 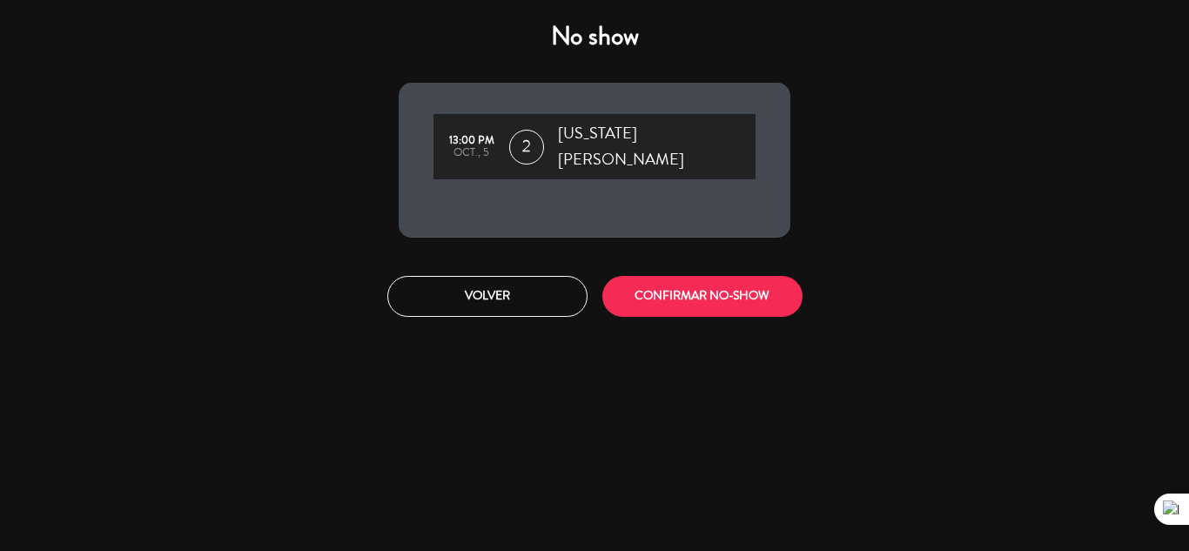 I want to click on span: 2, so click(x=527, y=147).